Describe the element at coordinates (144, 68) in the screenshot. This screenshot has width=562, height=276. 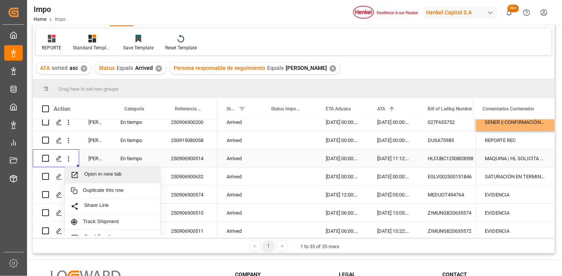
I see `span: Arrived` at that location.